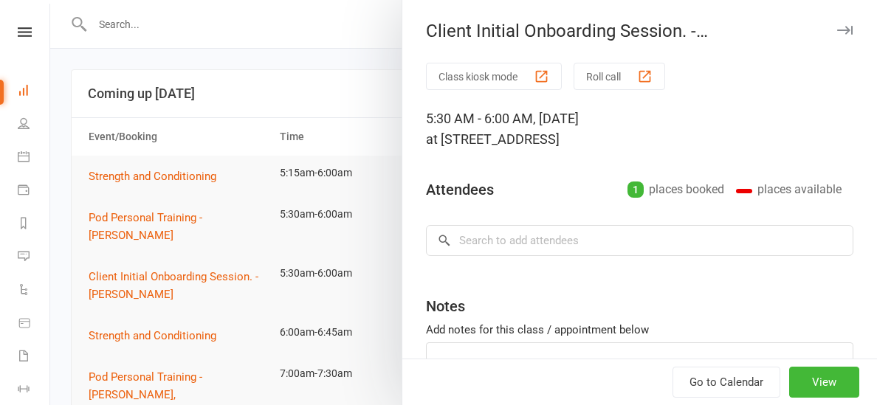  What do you see at coordinates (788, 190) in the screenshot?
I see `div: places available` at bounding box center [788, 190].